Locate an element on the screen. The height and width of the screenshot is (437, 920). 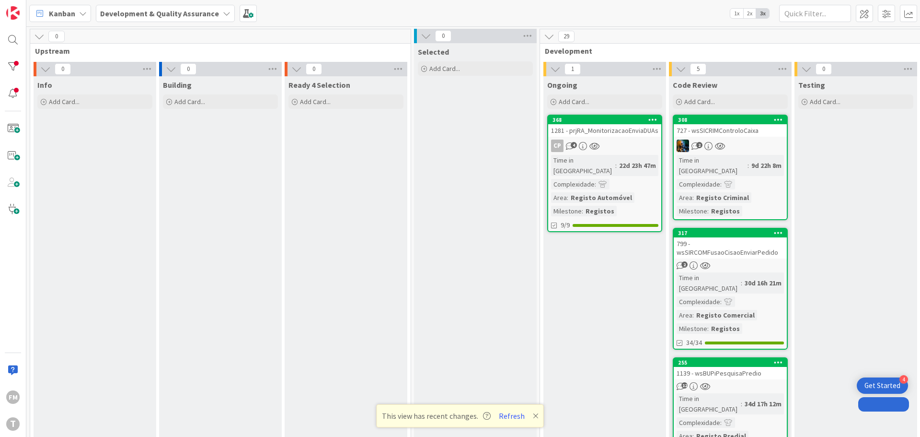
div: Registo Criminal is located at coordinates (723, 197).